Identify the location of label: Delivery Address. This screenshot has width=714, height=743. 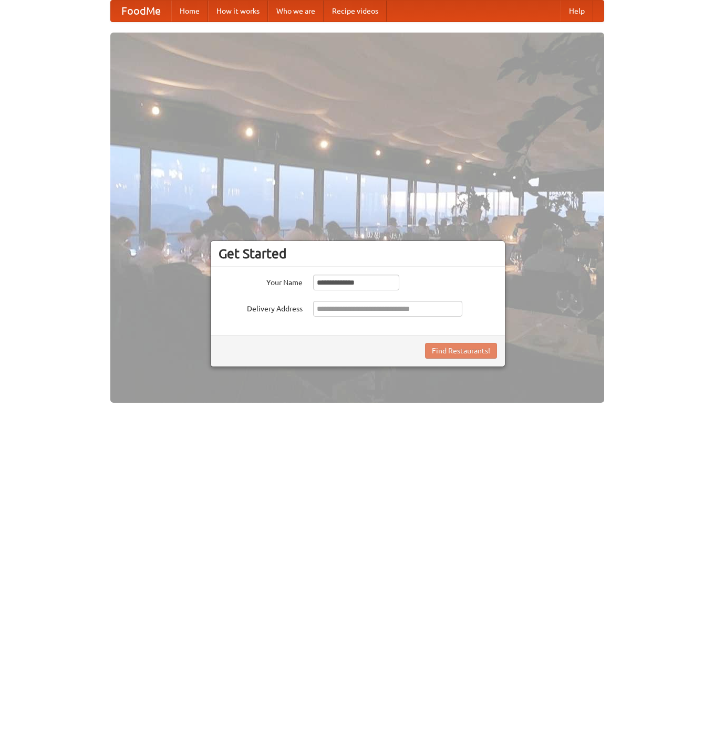
(261, 307).